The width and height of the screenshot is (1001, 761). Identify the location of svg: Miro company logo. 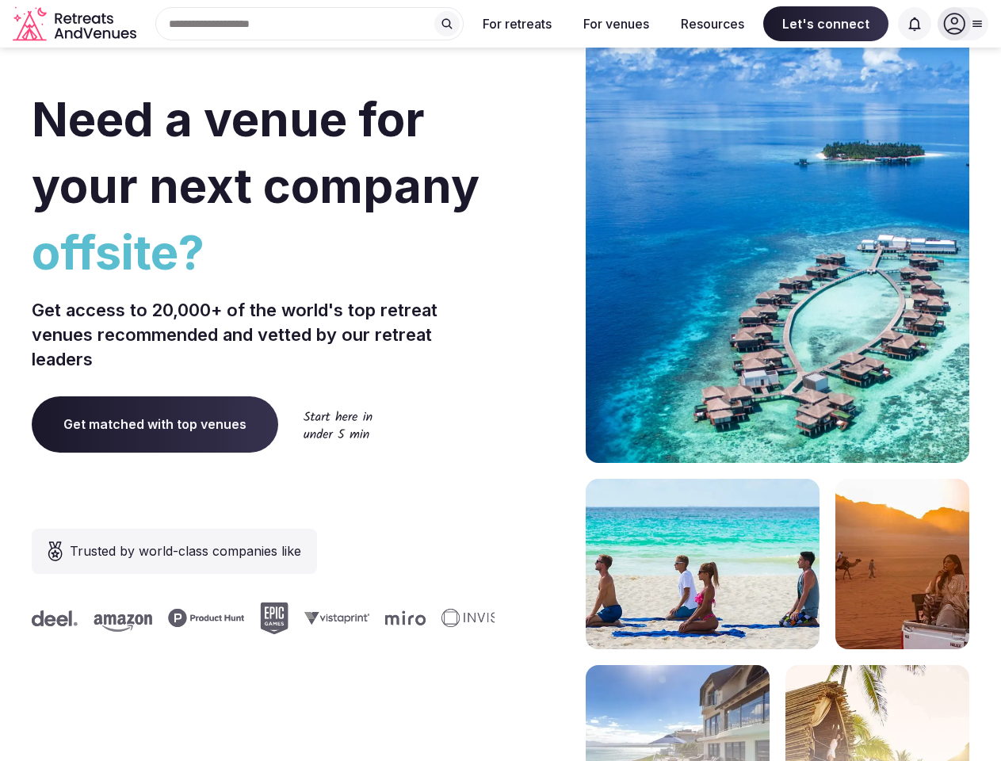
(400, 617).